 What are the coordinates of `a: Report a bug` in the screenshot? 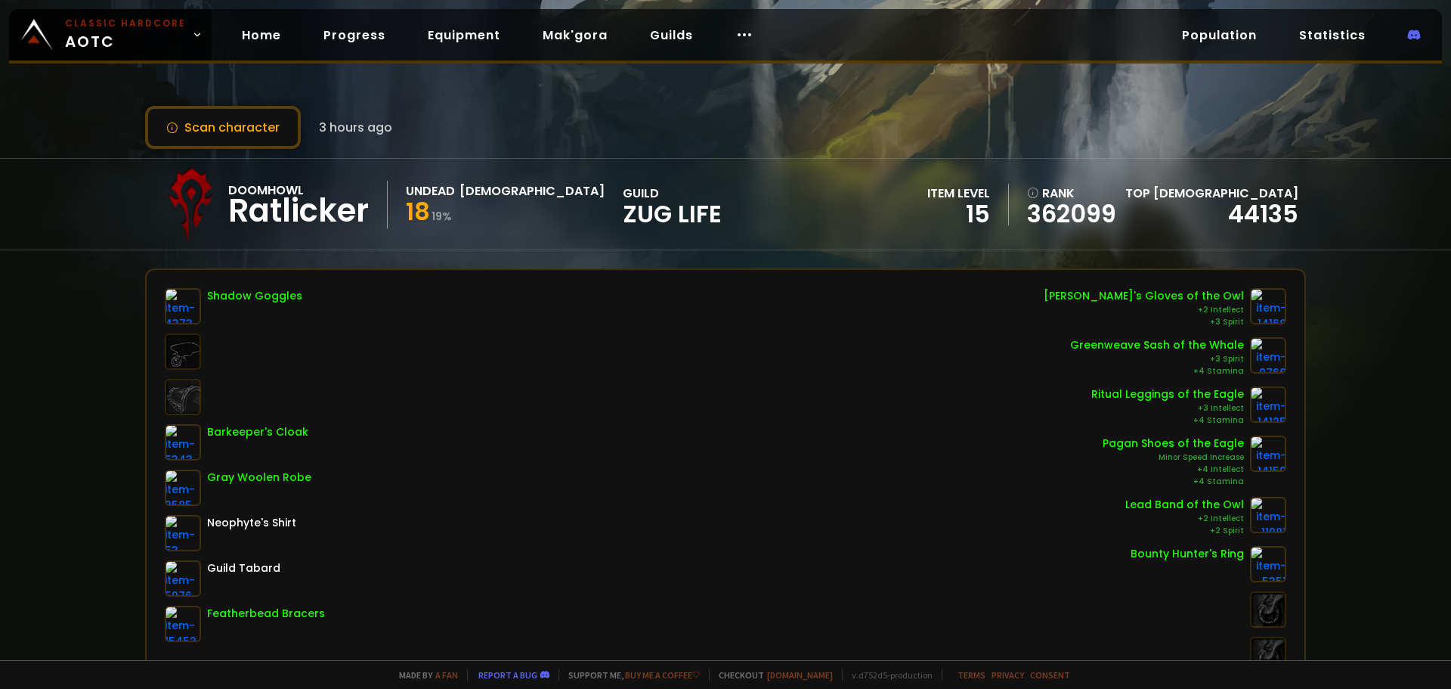 It's located at (508, 674).